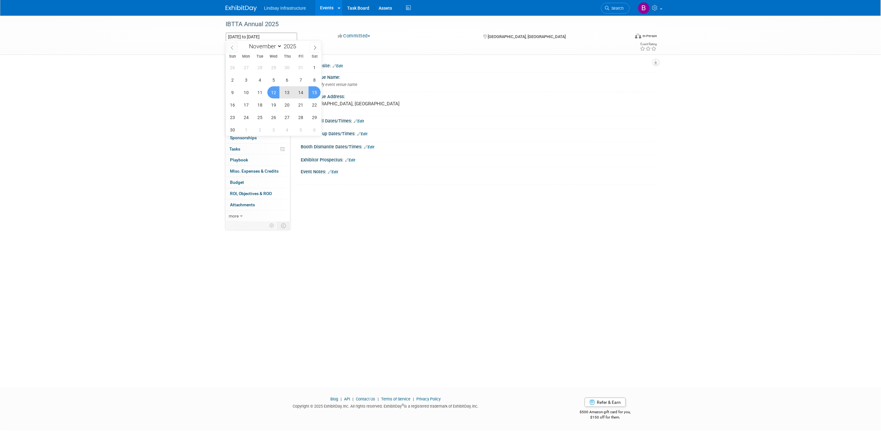 This screenshot has height=440, width=881. I want to click on a: more, so click(258, 216).